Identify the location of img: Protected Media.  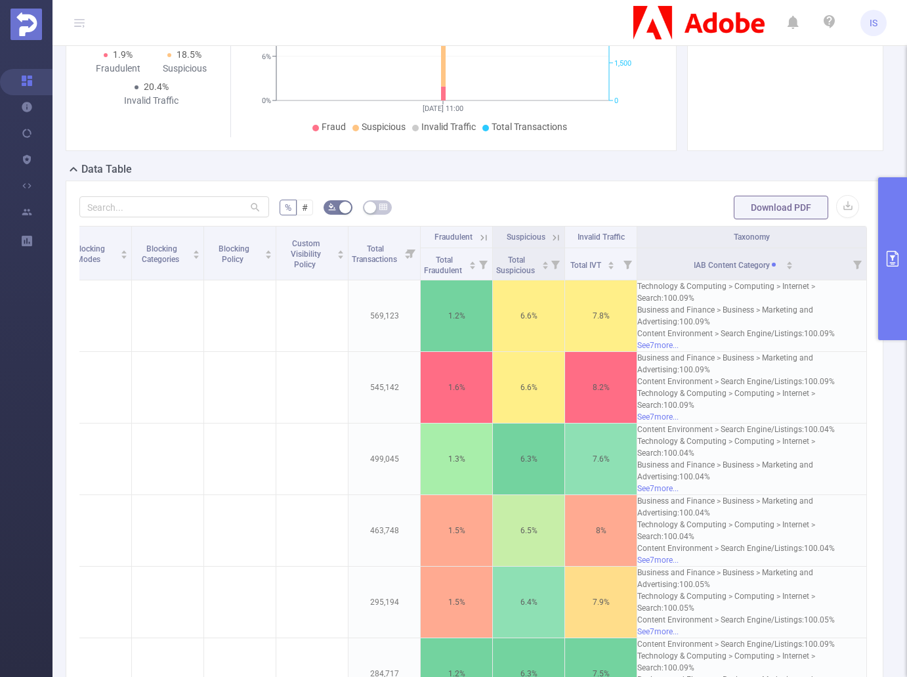
(26, 24).